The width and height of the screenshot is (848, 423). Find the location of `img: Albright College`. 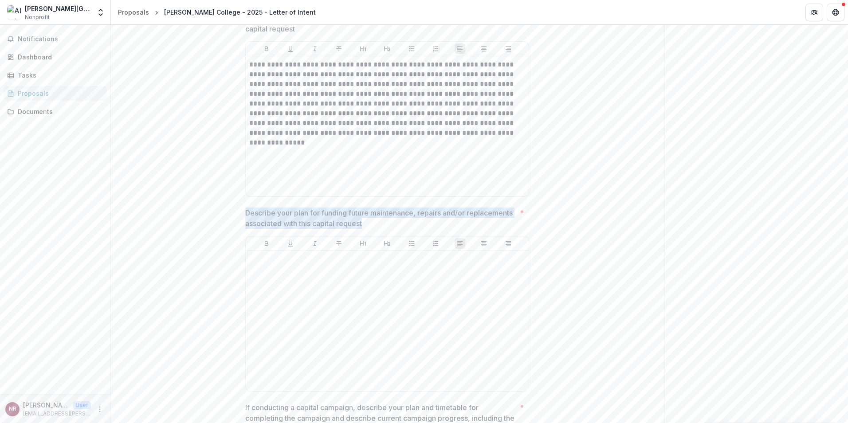

img: Albright College is located at coordinates (14, 12).